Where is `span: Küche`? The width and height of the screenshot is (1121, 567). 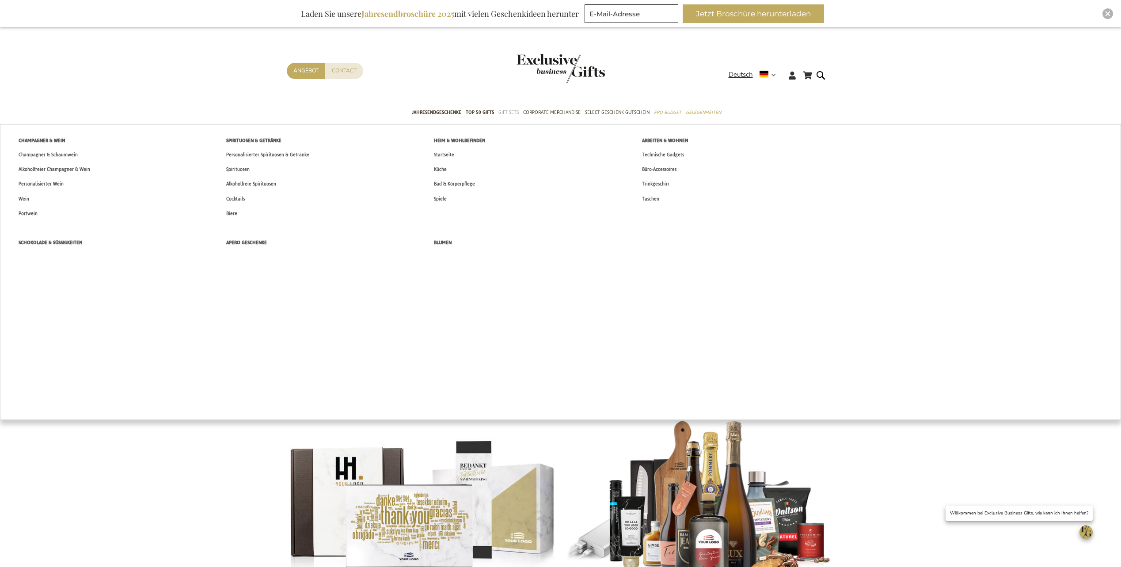 span: Küche is located at coordinates (440, 169).